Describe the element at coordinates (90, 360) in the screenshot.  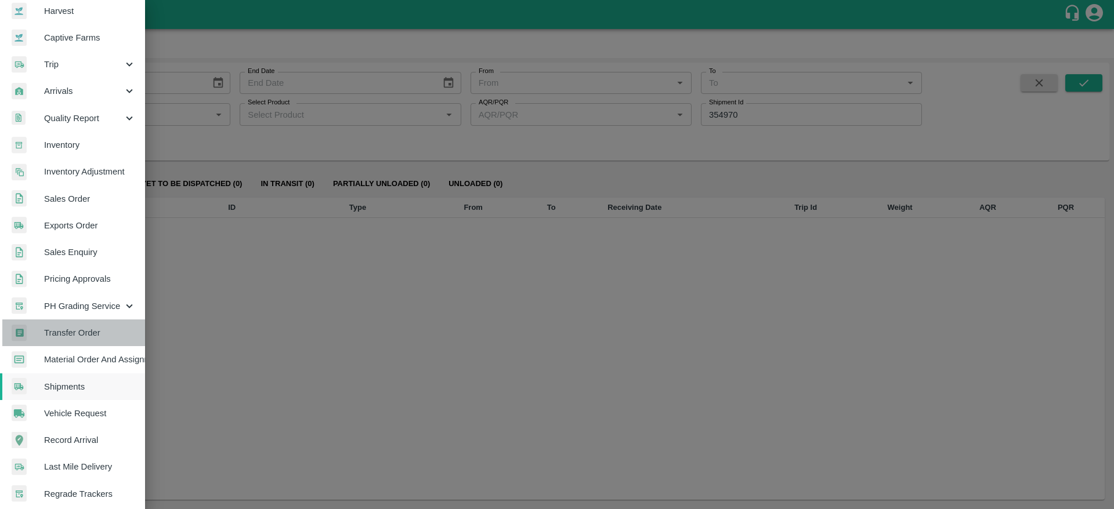
I see `span: Material Order And Assignment` at that location.